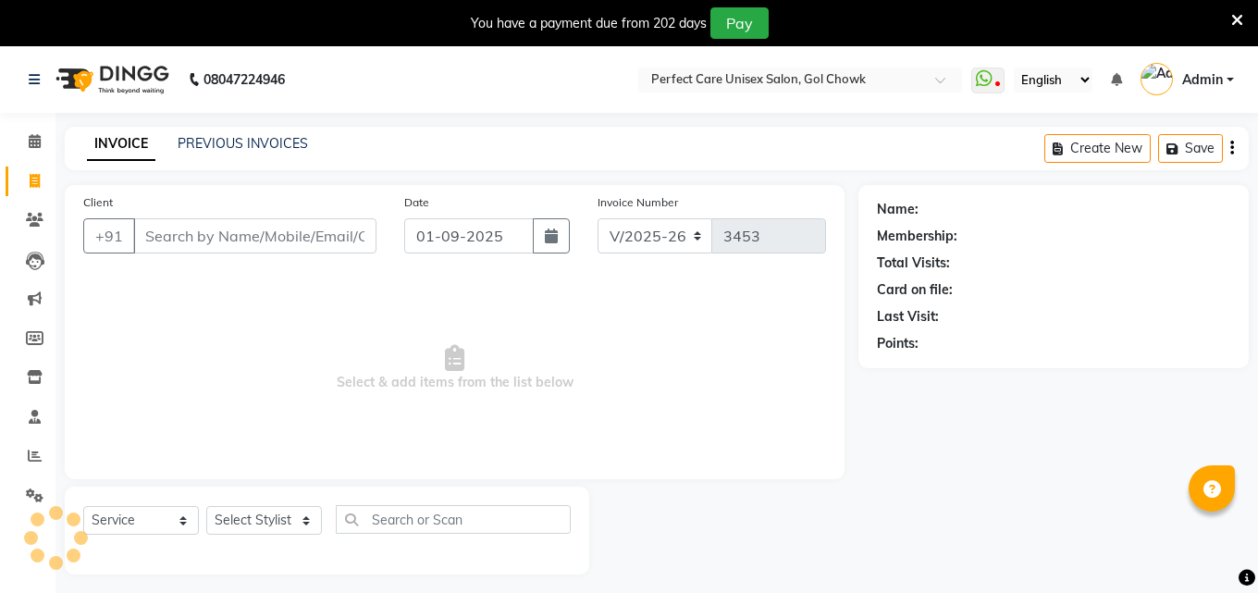 This screenshot has height=593, width=1258. Describe the element at coordinates (638, 203) in the screenshot. I see `label: Invoice Number` at that location.